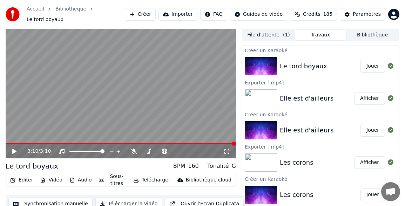 Image resolution: width=405 pixels, height=206 pixels. Describe the element at coordinates (151, 180) in the screenshot. I see `button: Télécharger` at that location.